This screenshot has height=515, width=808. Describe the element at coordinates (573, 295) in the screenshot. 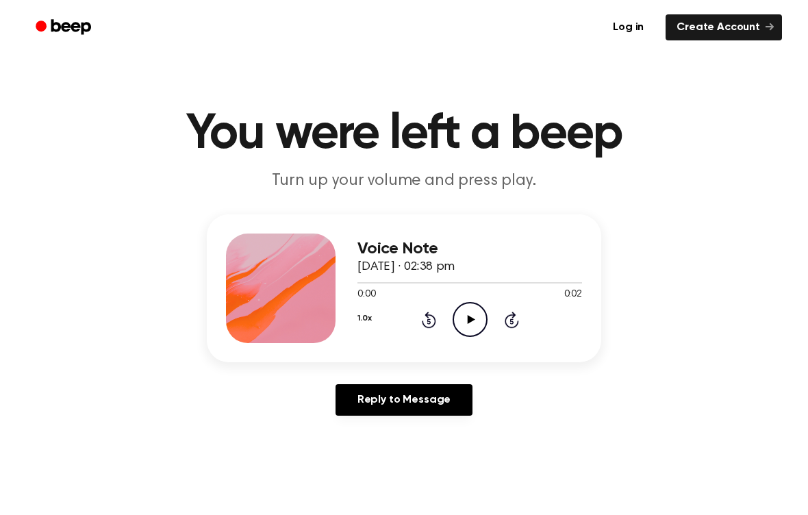

I see `span: 0:02` at that location.